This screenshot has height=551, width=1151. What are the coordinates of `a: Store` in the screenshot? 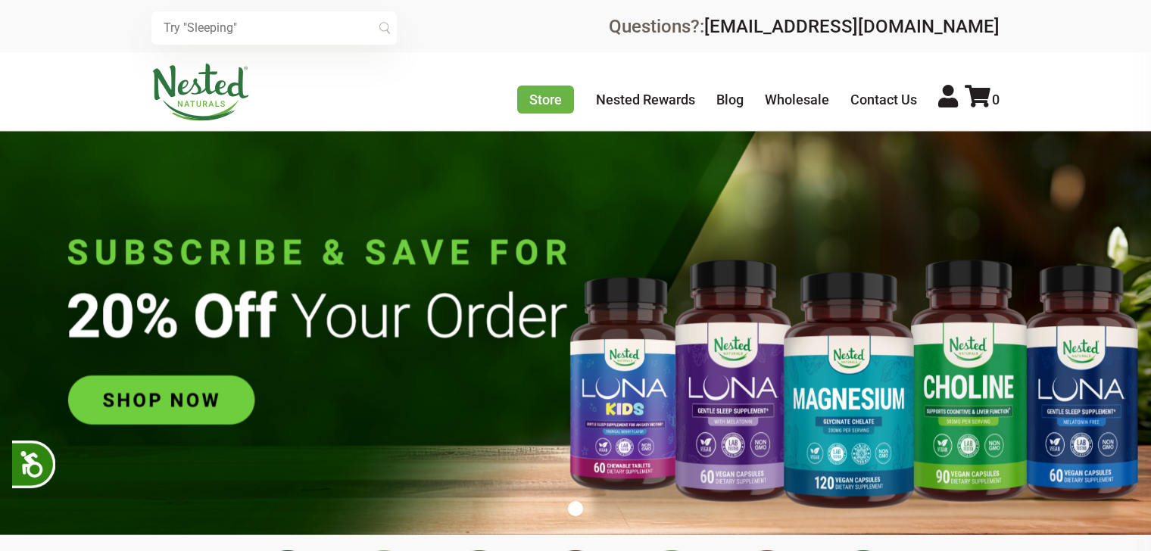 It's located at (545, 99).